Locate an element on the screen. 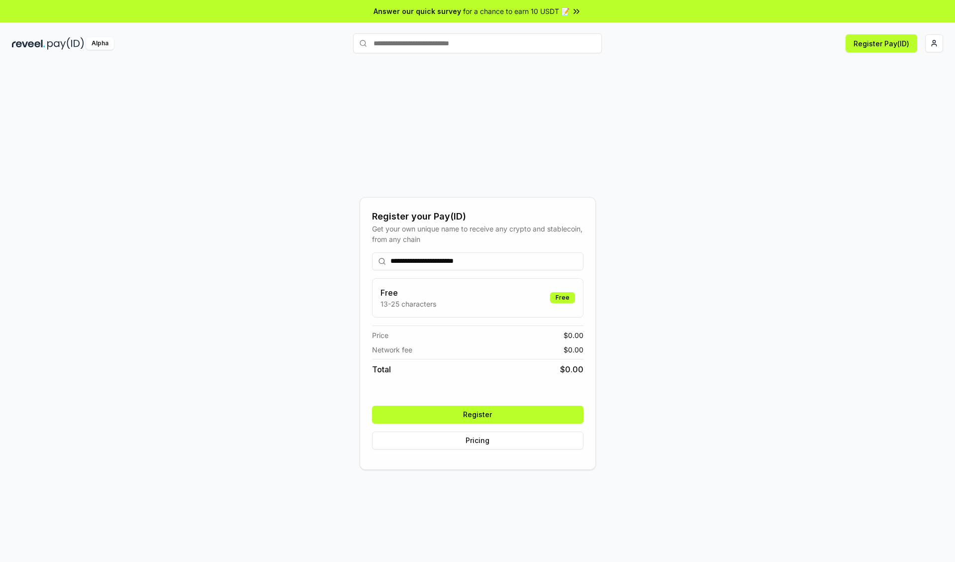 The width and height of the screenshot is (955, 562). button: Register is located at coordinates (478, 414).